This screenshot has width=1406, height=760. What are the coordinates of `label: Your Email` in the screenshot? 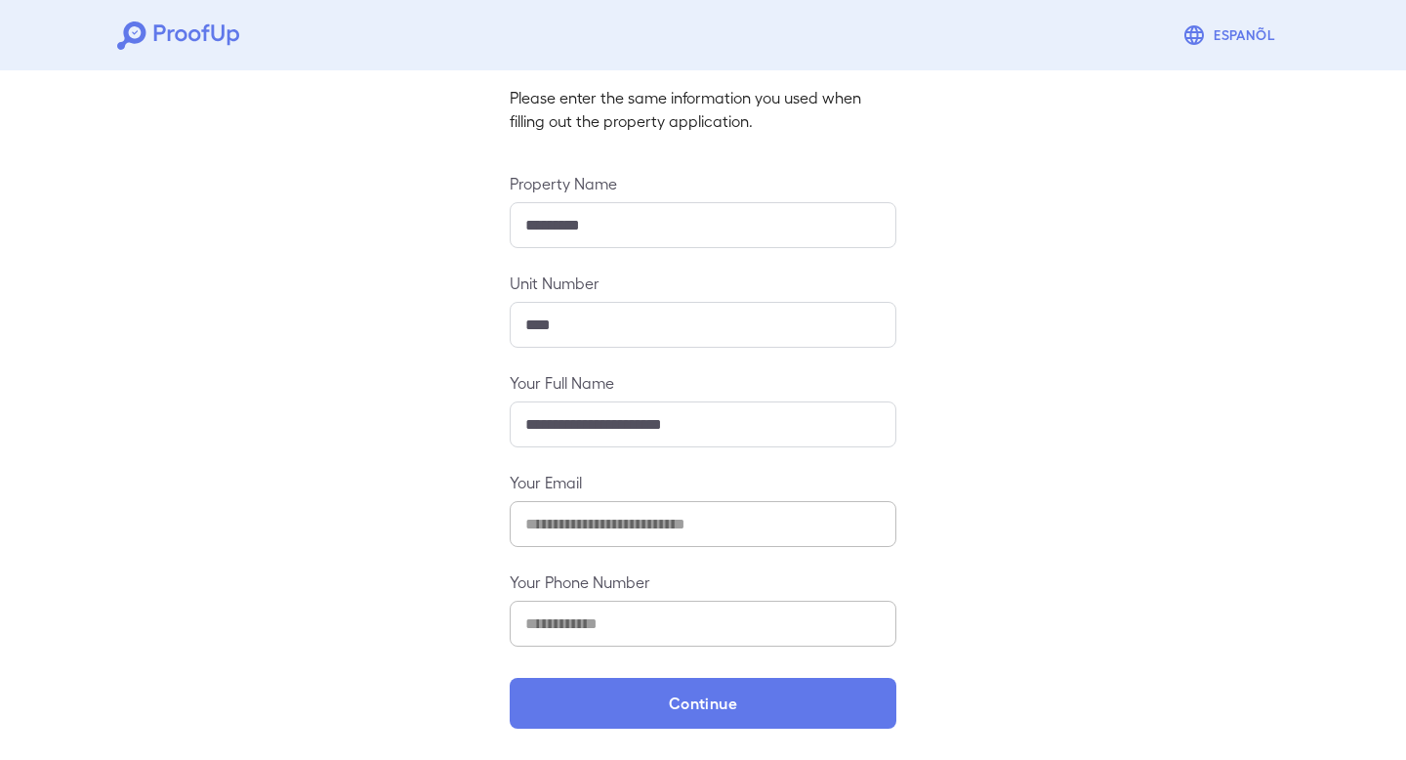 It's located at (703, 481).